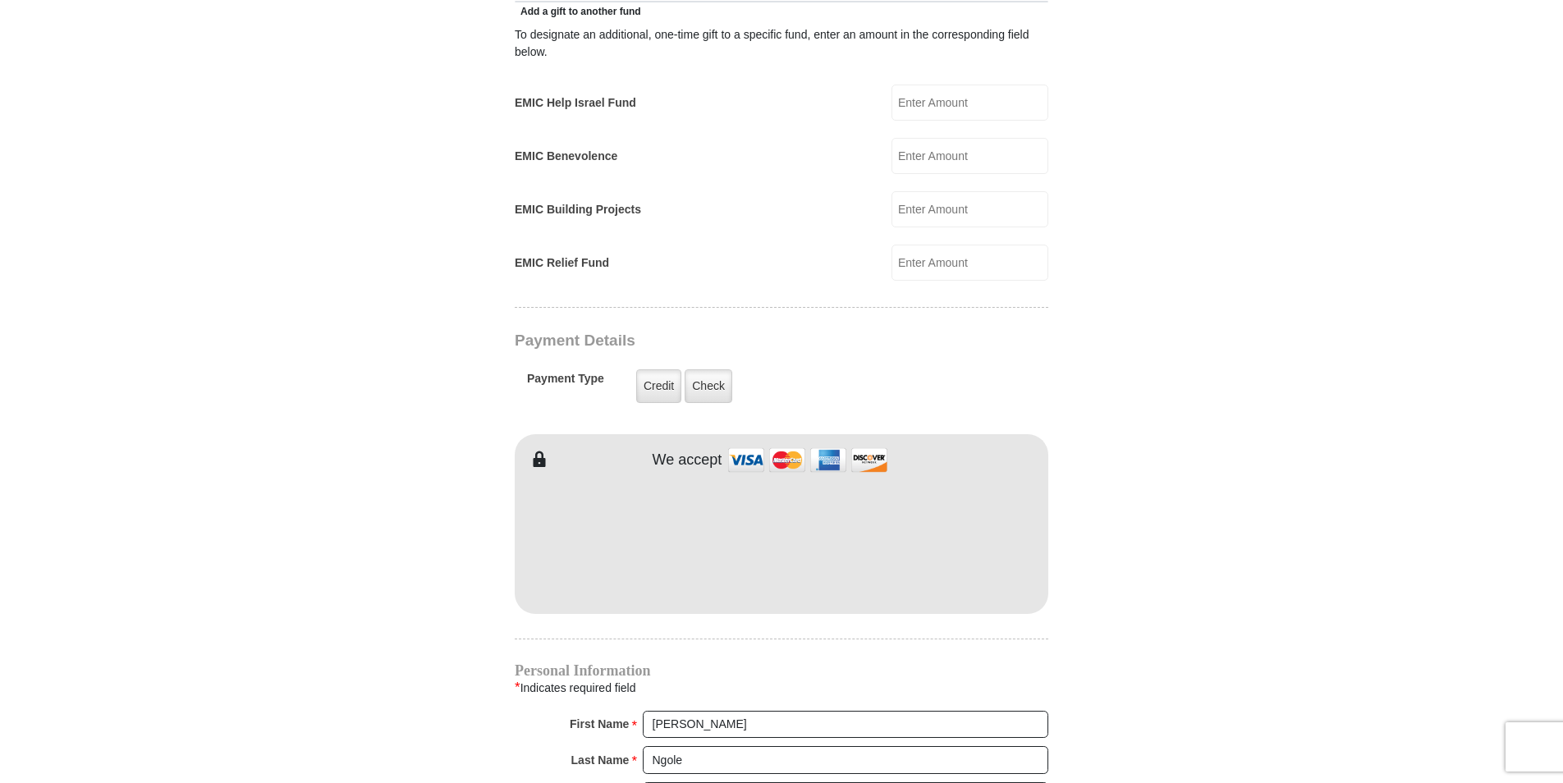 The width and height of the screenshot is (1563, 783). What do you see at coordinates (600, 760) in the screenshot?
I see `strong: Last Name` at bounding box center [600, 760].